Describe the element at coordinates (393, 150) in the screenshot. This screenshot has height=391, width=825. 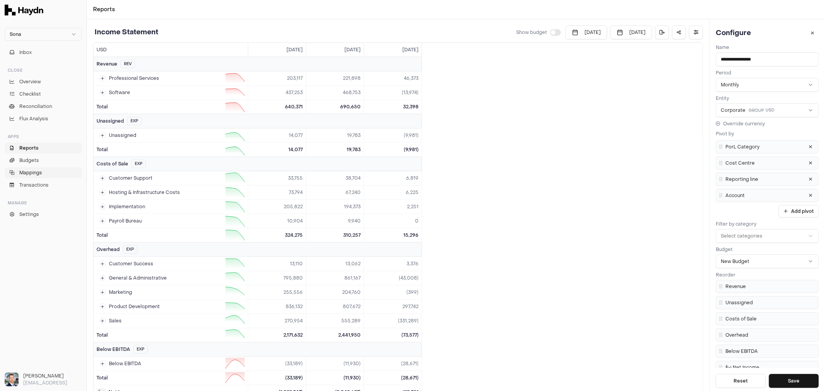
I see `td: (9,981)` at that location.